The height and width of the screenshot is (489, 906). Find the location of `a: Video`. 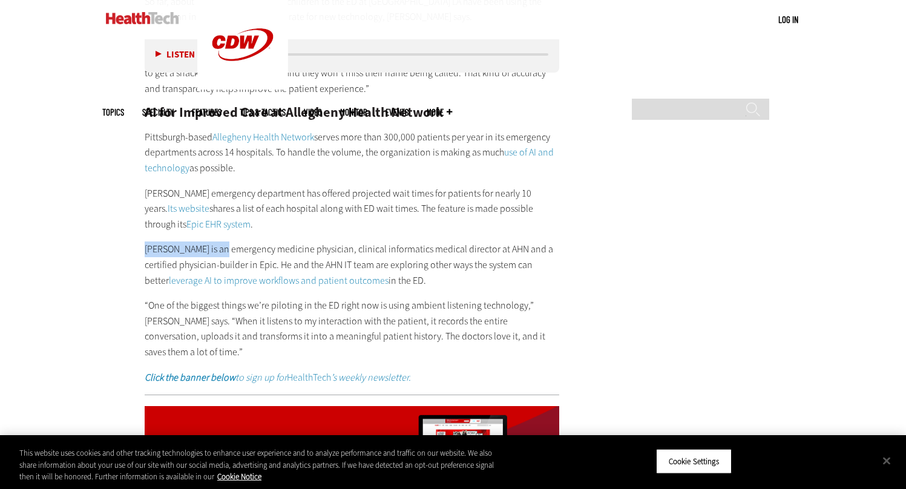

a: Video is located at coordinates (313, 112).